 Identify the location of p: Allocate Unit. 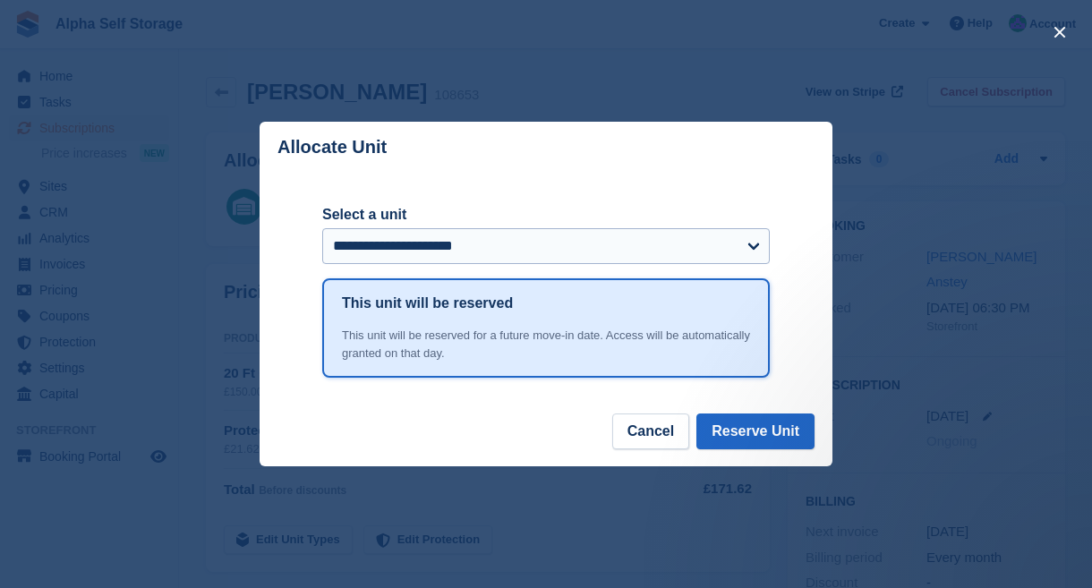
(332, 147).